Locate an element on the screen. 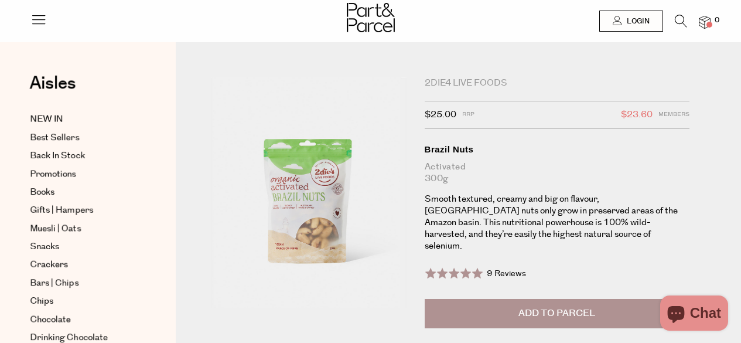 Image resolution: width=741 pixels, height=343 pixels. span: Gifts | Hampers is located at coordinates (61, 210).